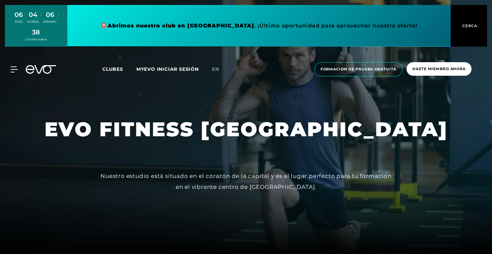  What do you see at coordinates (36, 32) in the screenshot?
I see `font: 38` at bounding box center [36, 32].